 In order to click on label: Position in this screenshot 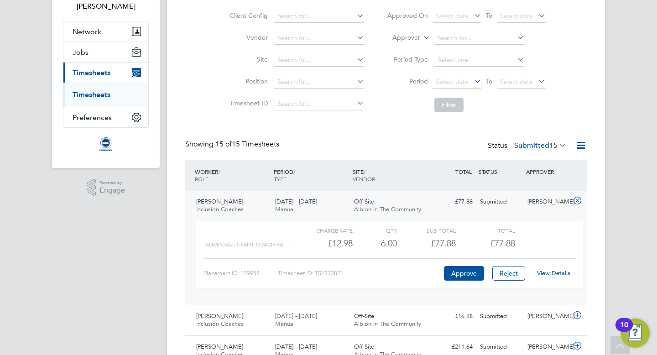, I will do `click(247, 81)`.